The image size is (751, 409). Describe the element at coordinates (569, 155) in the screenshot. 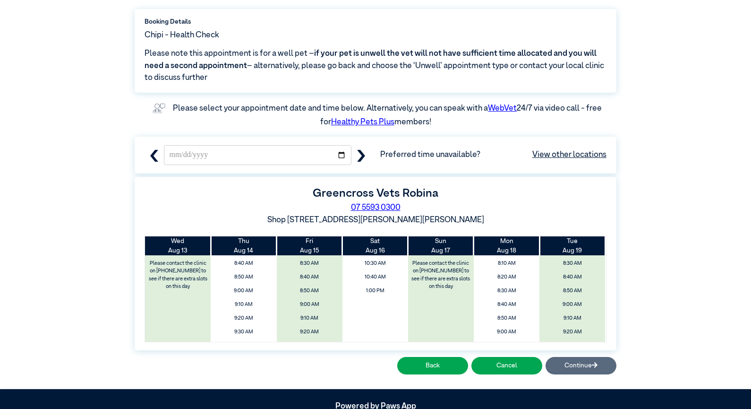

I see `a: View other locations` at that location.